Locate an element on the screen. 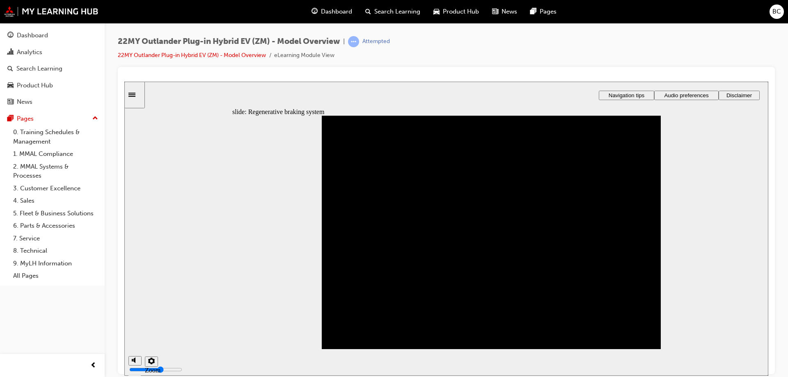  a: News is located at coordinates (52, 102).